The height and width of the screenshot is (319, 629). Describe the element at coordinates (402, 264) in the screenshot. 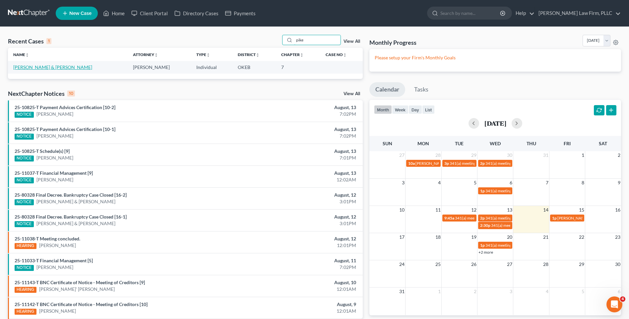

I see `span: 24` at that location.